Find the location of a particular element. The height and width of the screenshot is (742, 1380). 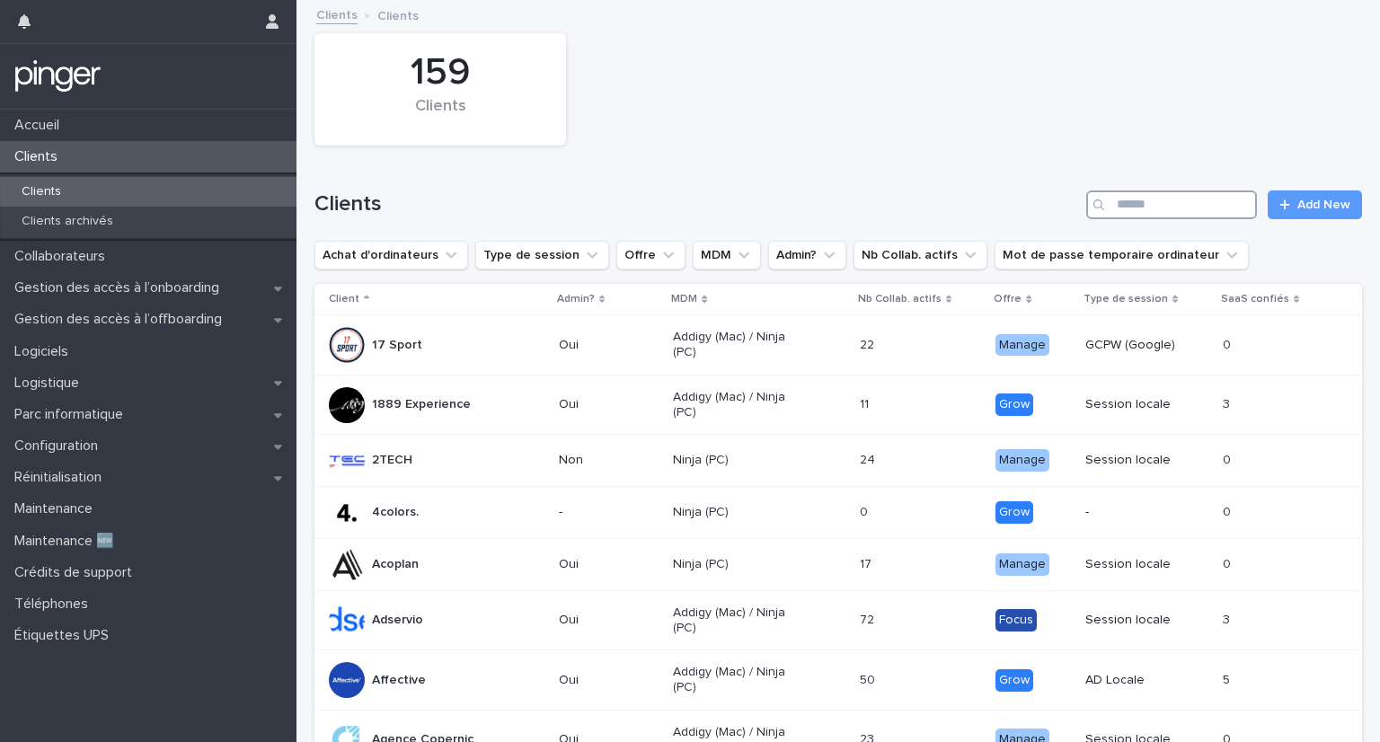

p: Affective is located at coordinates (399, 680).